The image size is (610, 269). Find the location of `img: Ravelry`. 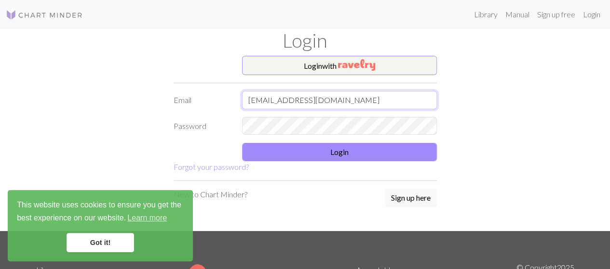

img: Ravelry is located at coordinates (356, 65).